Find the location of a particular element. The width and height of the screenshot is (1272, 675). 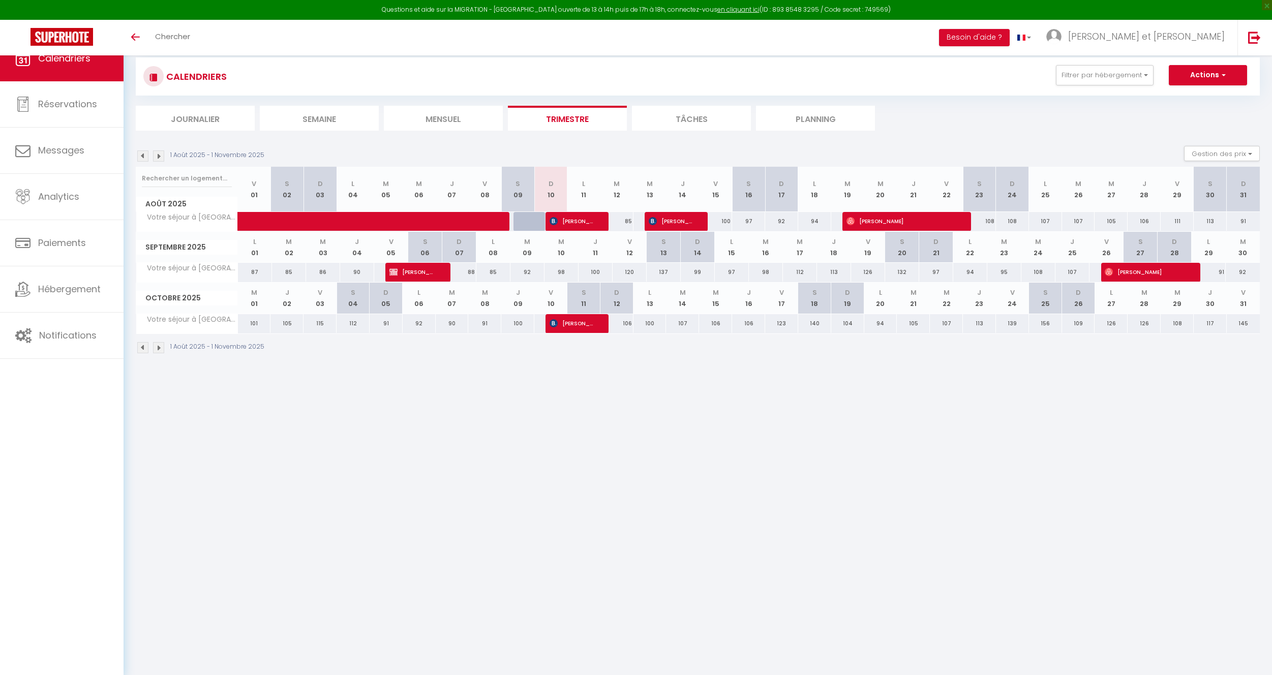

div: 86 is located at coordinates (323, 272).